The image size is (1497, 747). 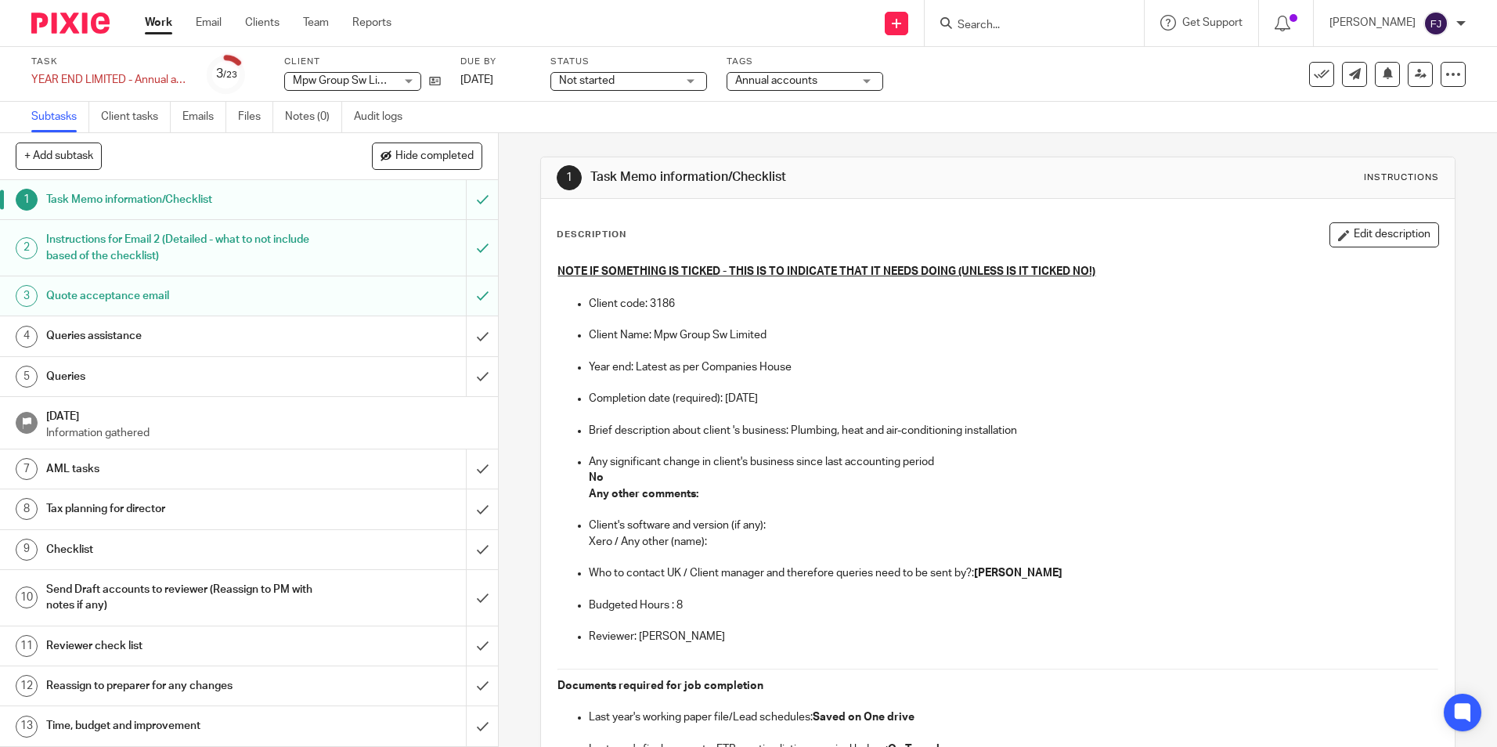 What do you see at coordinates (1026, 26) in the screenshot?
I see `input: Search` at bounding box center [1026, 26].